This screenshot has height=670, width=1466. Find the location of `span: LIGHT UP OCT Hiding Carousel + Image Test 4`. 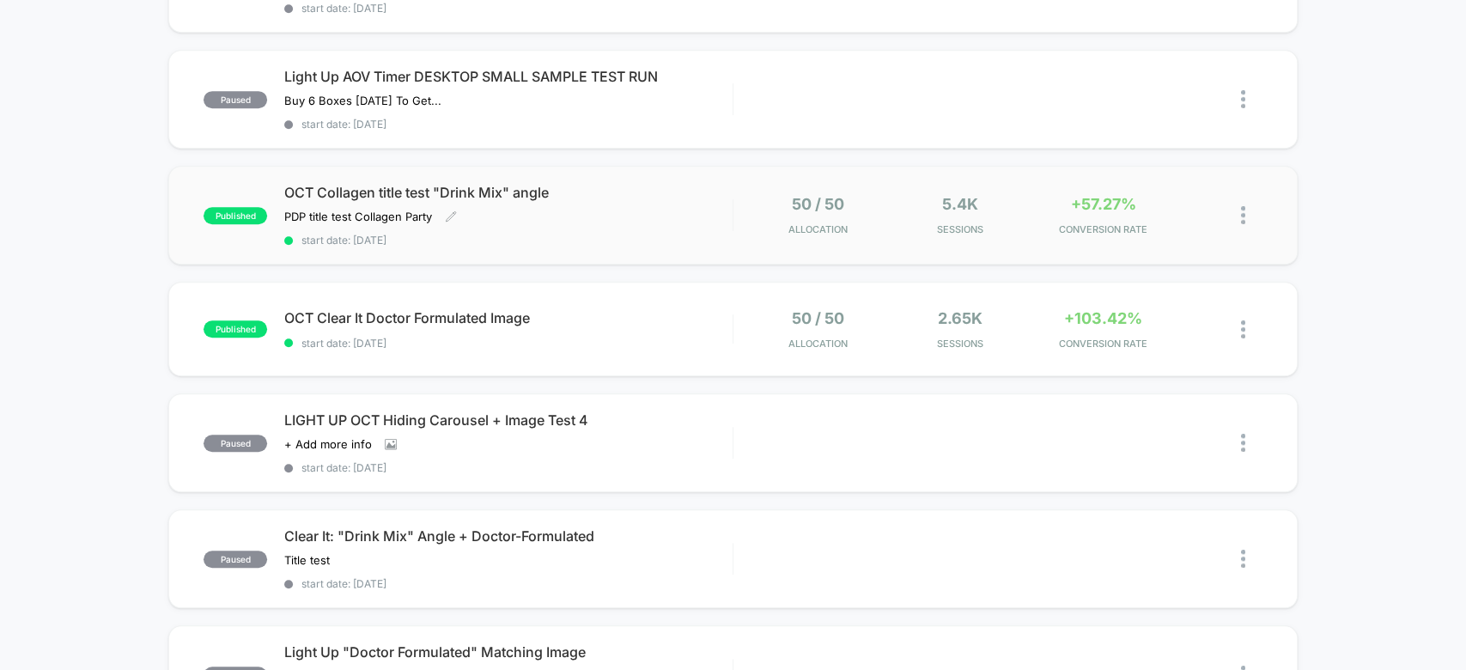

span: LIGHT UP OCT Hiding Carousel + Image Test 4 is located at coordinates (508, 420).